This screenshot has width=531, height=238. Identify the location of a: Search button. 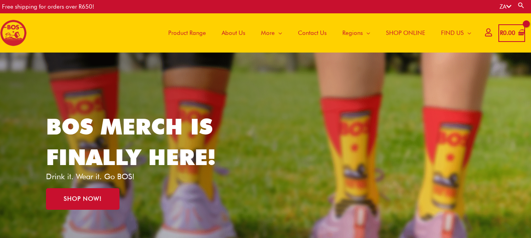
(521, 5).